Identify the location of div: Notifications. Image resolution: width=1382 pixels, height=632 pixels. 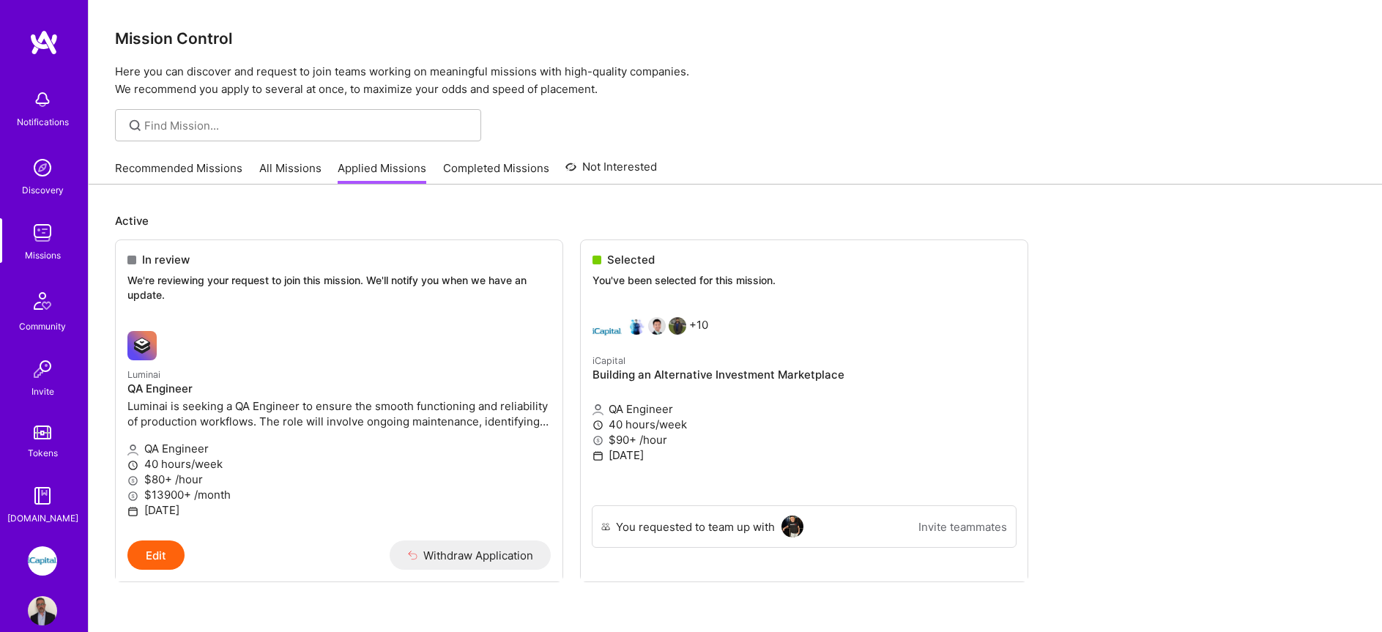
(42, 122).